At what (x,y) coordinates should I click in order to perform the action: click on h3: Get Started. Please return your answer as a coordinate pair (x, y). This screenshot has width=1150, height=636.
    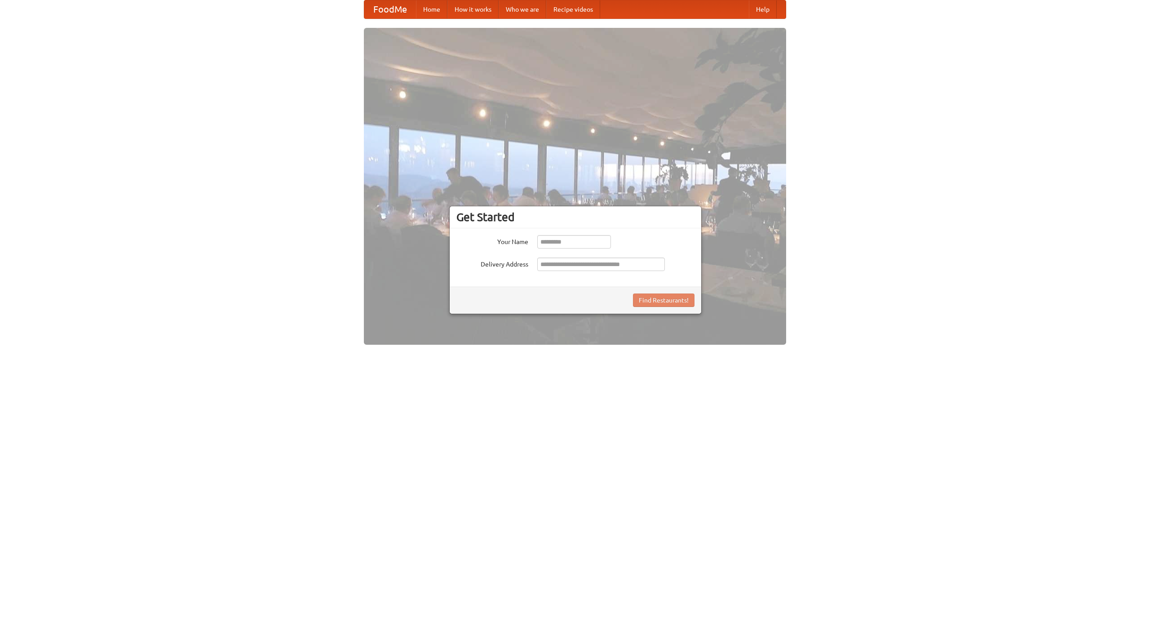
    Looking at the image, I should click on (575, 217).